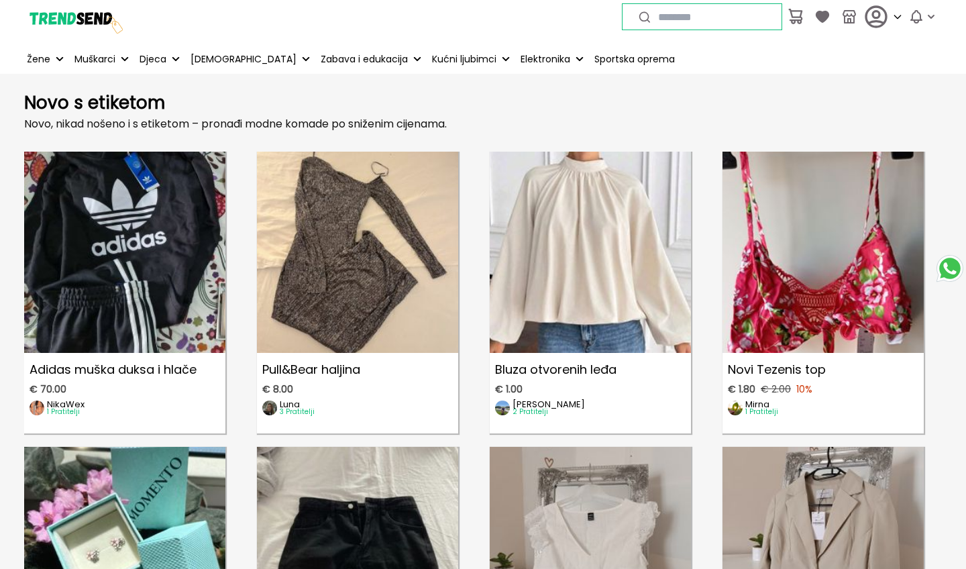 This screenshot has width=966, height=569. Describe the element at coordinates (101, 59) in the screenshot. I see `button: Muškarci` at that location.